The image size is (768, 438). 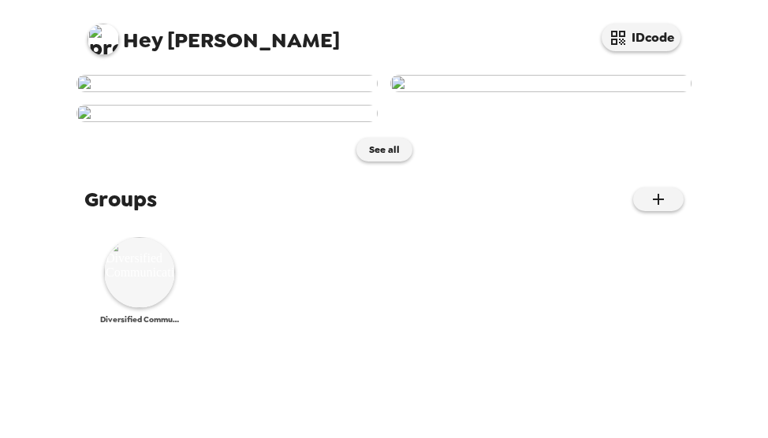 What do you see at coordinates (384, 150) in the screenshot?
I see `button: See all` at bounding box center [384, 150].